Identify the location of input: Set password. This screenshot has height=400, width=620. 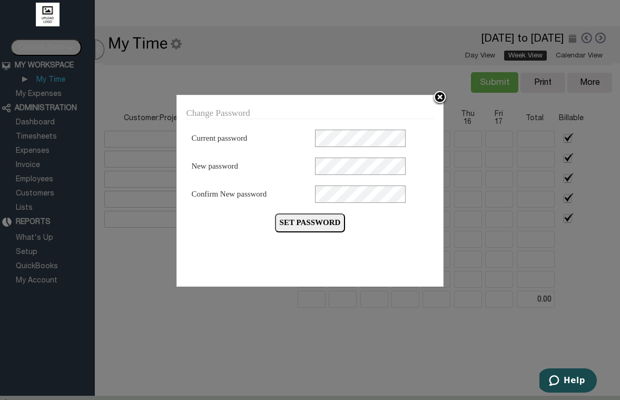
(310, 223).